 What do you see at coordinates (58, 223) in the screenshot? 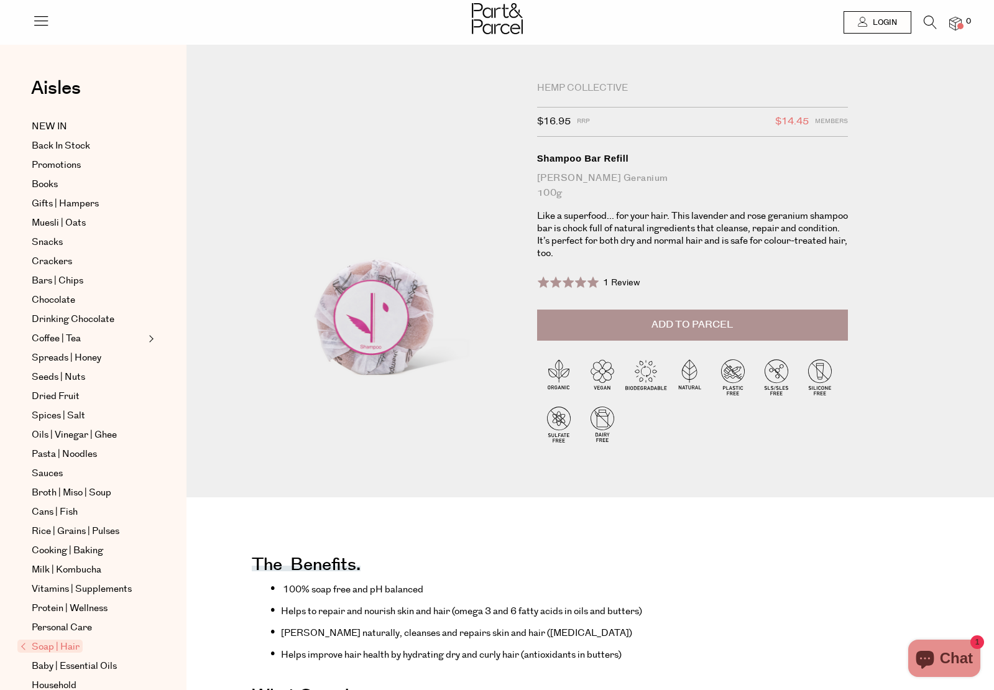
I see `span: Muesli | Oats` at bounding box center [58, 223].